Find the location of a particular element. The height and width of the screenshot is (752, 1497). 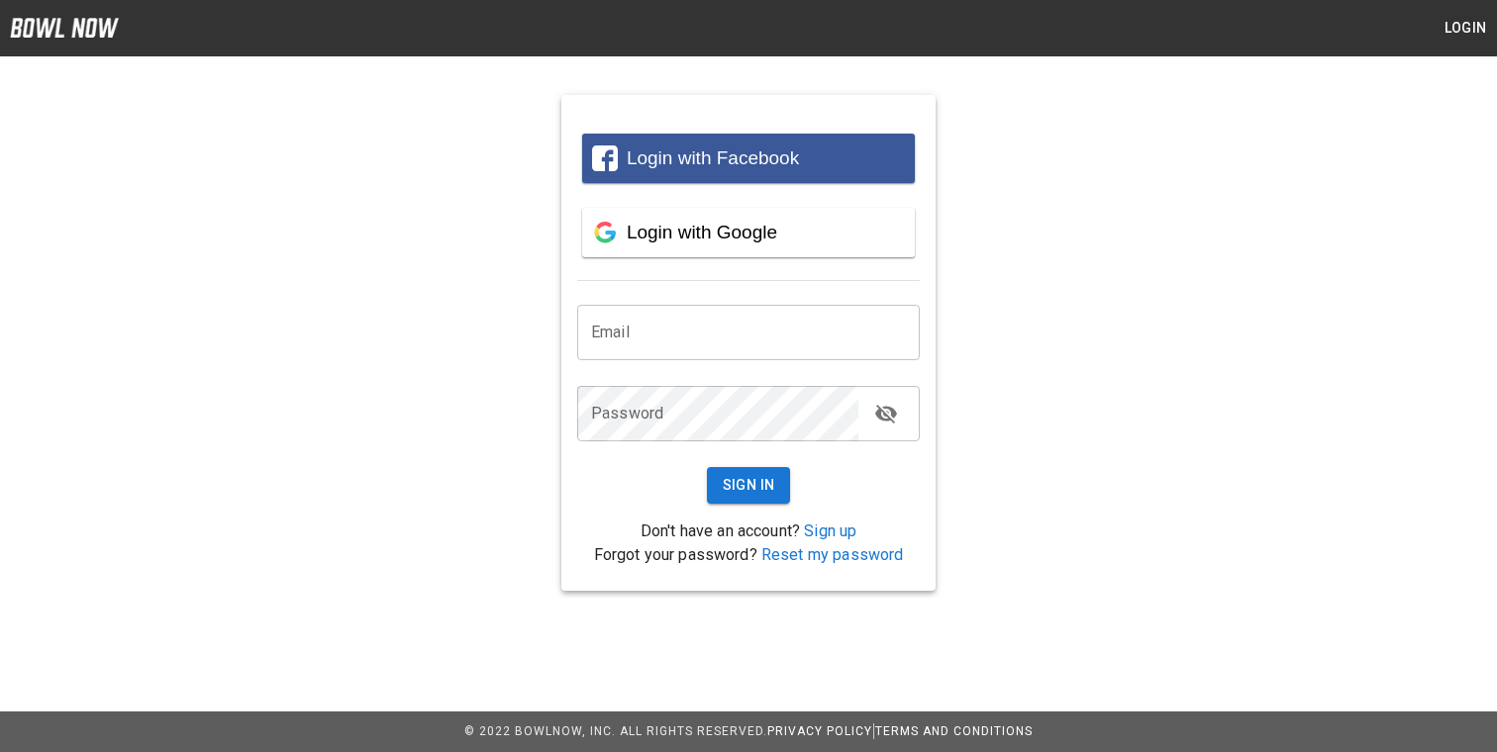

span: © 2022 BowlNow, Inc. All Rights Reserved. is located at coordinates (616, 732).